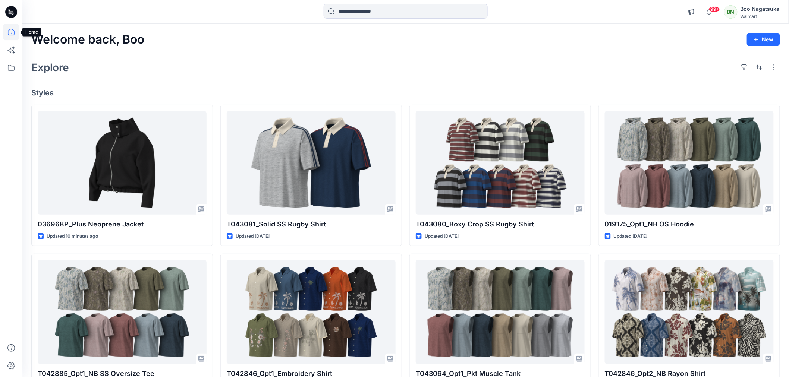 Image resolution: width=789 pixels, height=377 pixels. What do you see at coordinates (122, 312) in the screenshot?
I see `a: T042885_Opt1_NB SS Oversize Tee` at bounding box center [122, 312].